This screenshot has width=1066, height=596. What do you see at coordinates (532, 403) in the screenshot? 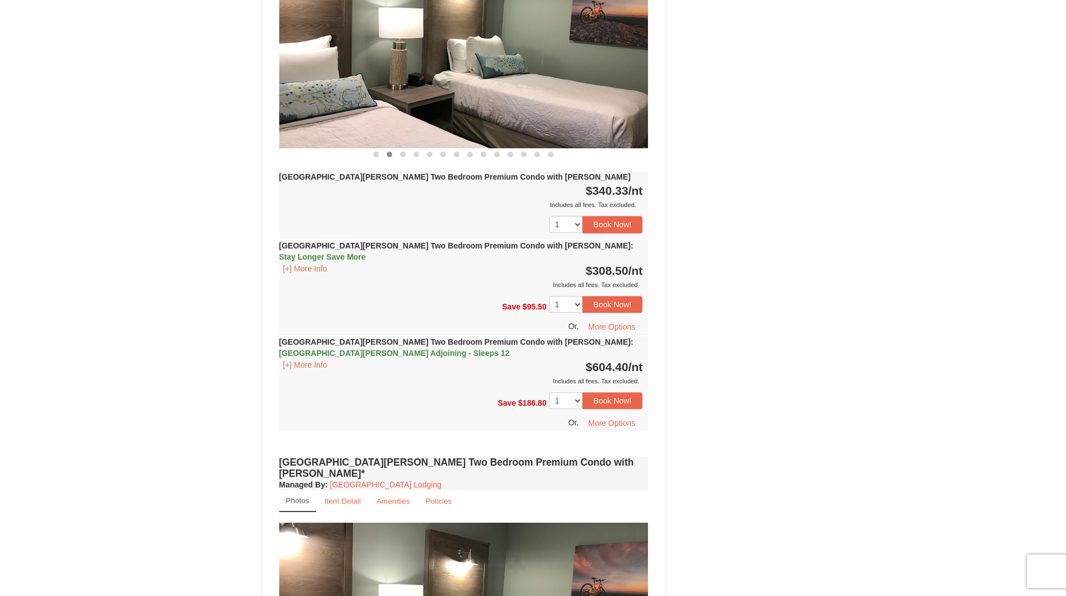
I see `span: $186.80` at bounding box center [532, 403].